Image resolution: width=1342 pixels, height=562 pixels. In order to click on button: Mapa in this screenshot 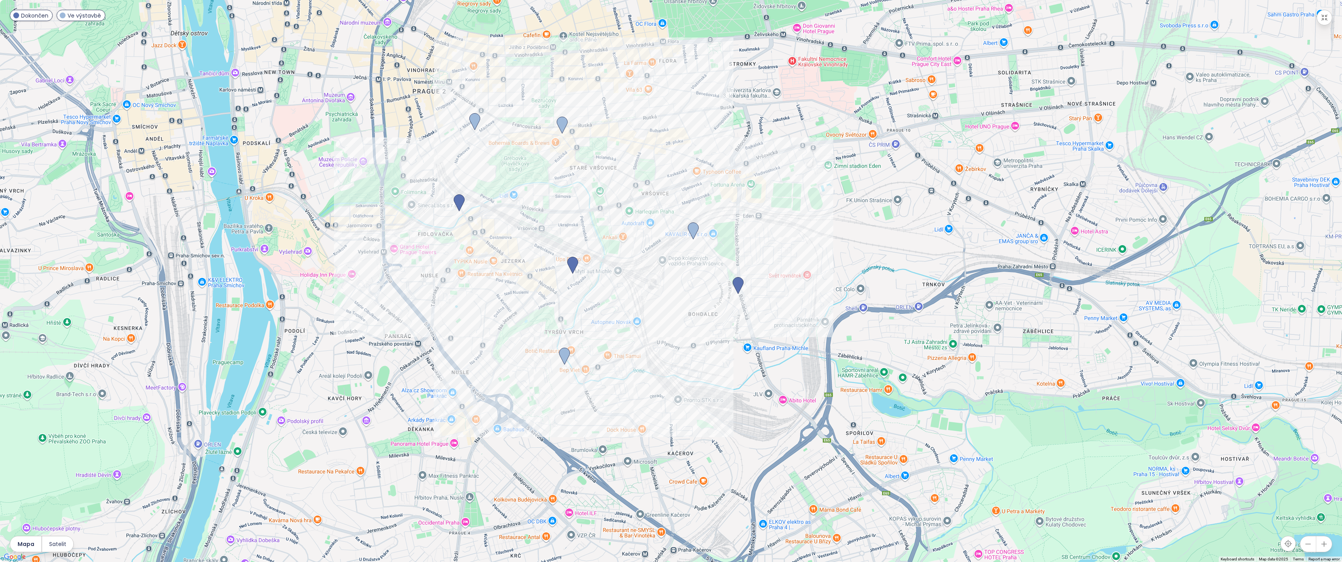, I will do `click(26, 544)`.